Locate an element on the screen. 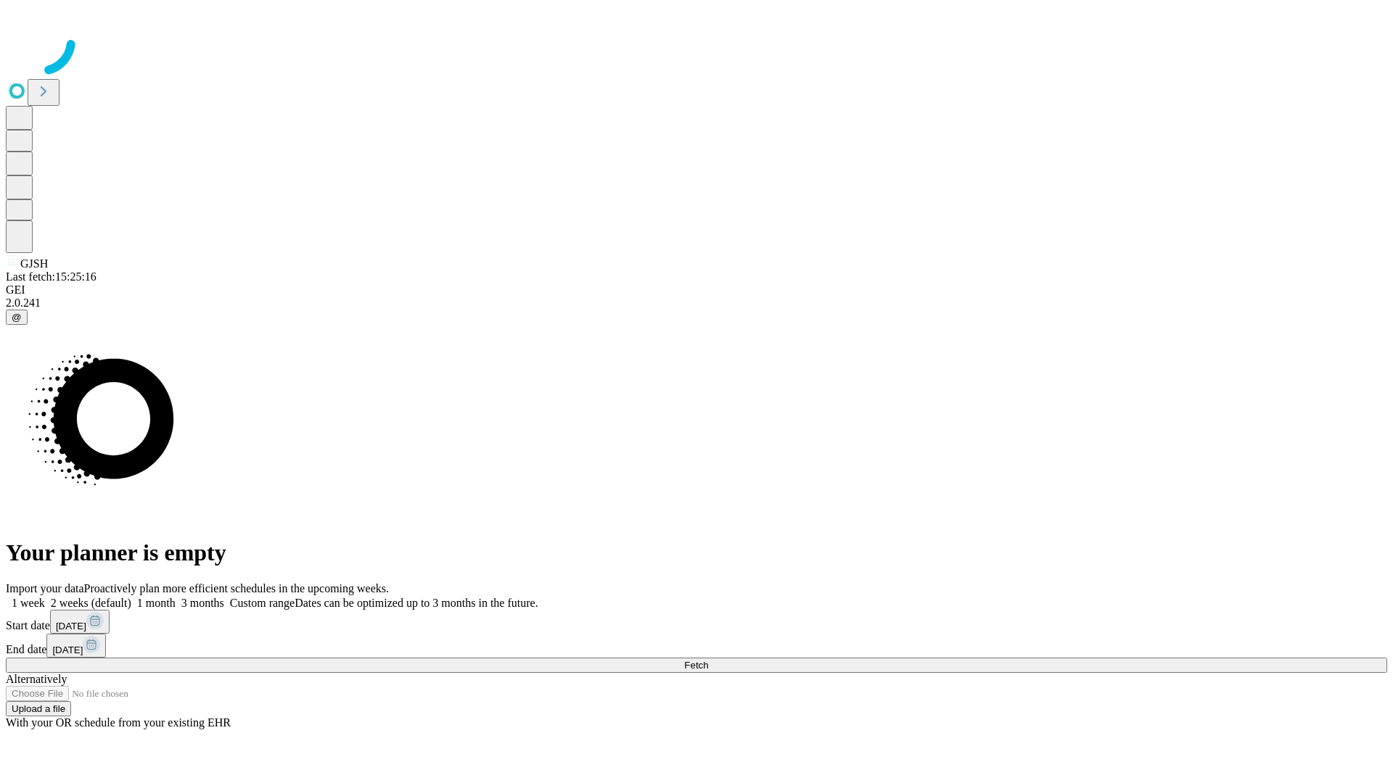 The height and width of the screenshot is (783, 1393). span: 1 week is located at coordinates (28, 603).